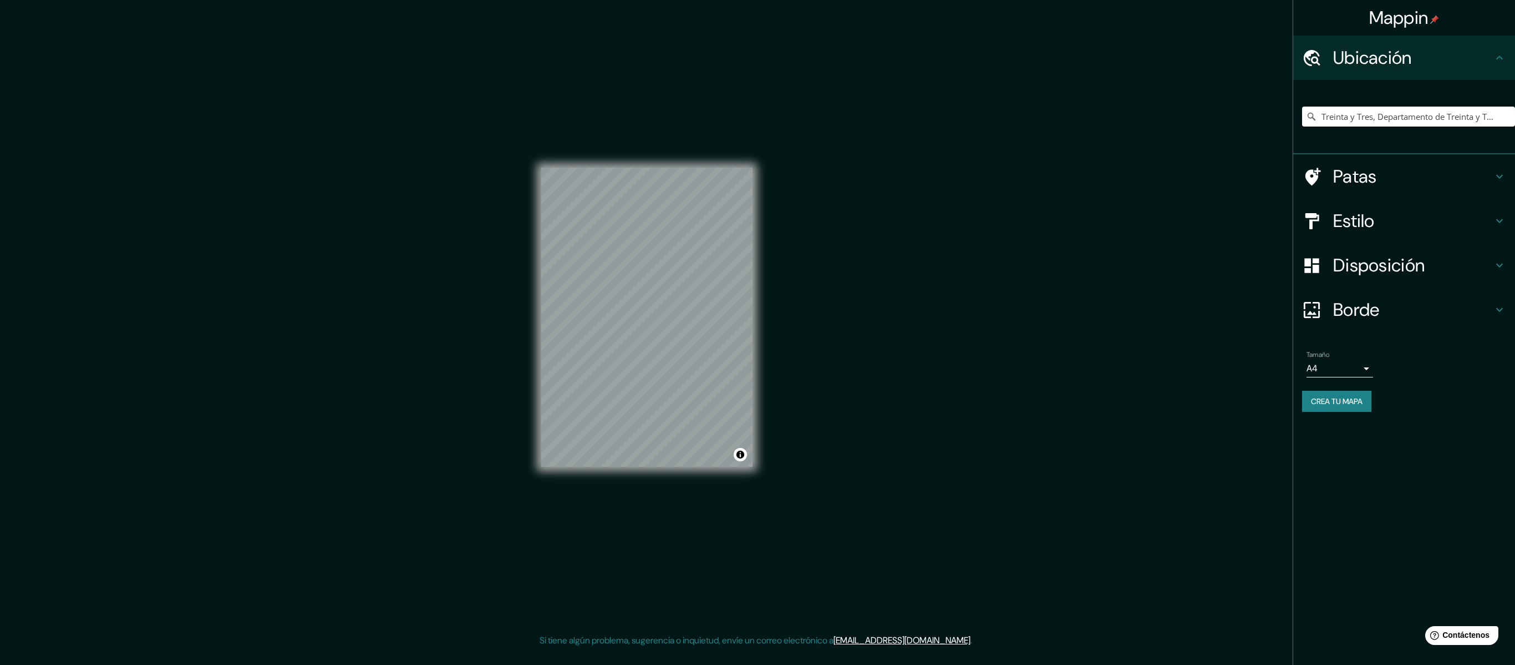  I want to click on font: Estilo, so click(1354, 221).